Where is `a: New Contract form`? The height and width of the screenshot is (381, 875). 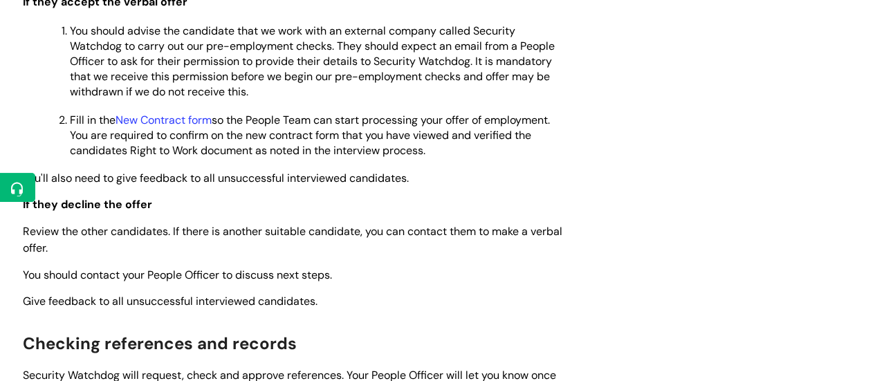
a: New Contract form is located at coordinates (163, 120).